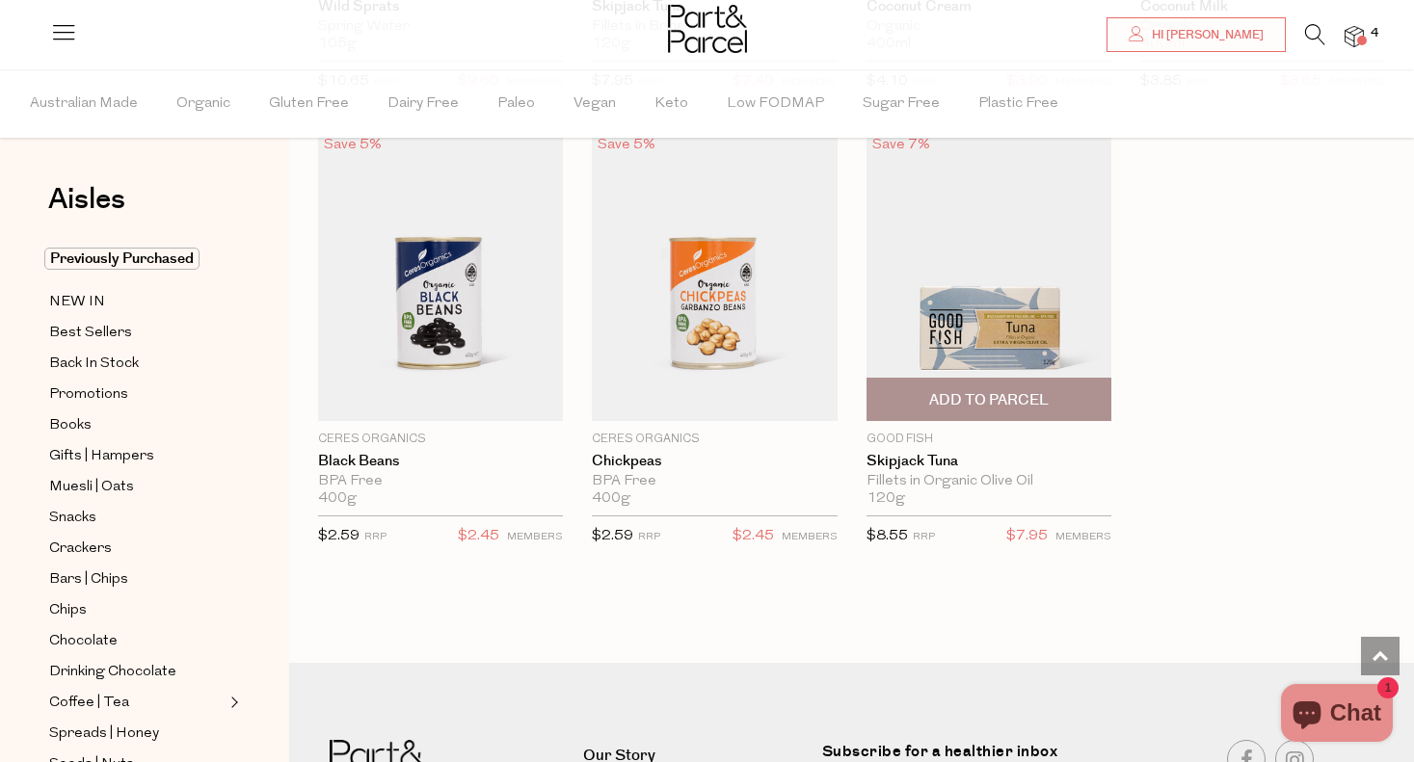 The width and height of the screenshot is (1414, 762). Describe the element at coordinates (440, 277) in the screenshot. I see `img: Black Beans` at that location.